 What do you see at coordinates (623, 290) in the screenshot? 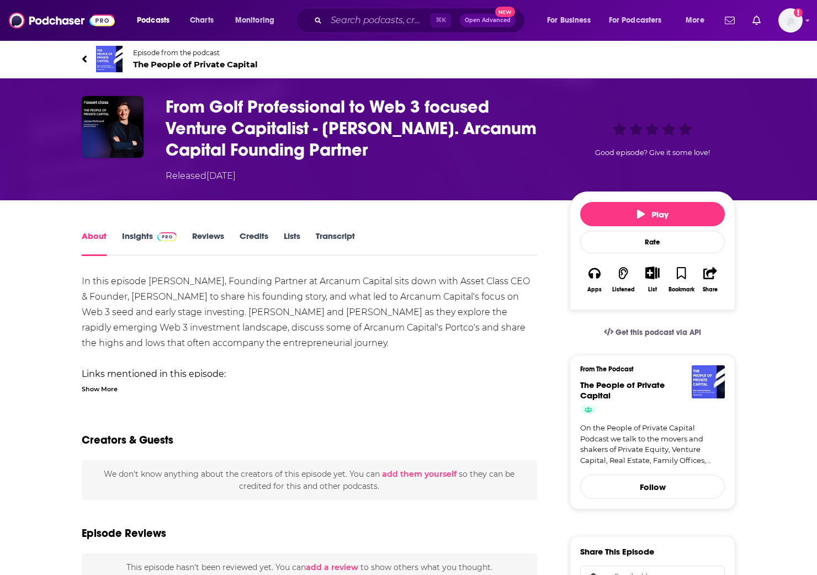
I see `div: Listened` at bounding box center [623, 290].